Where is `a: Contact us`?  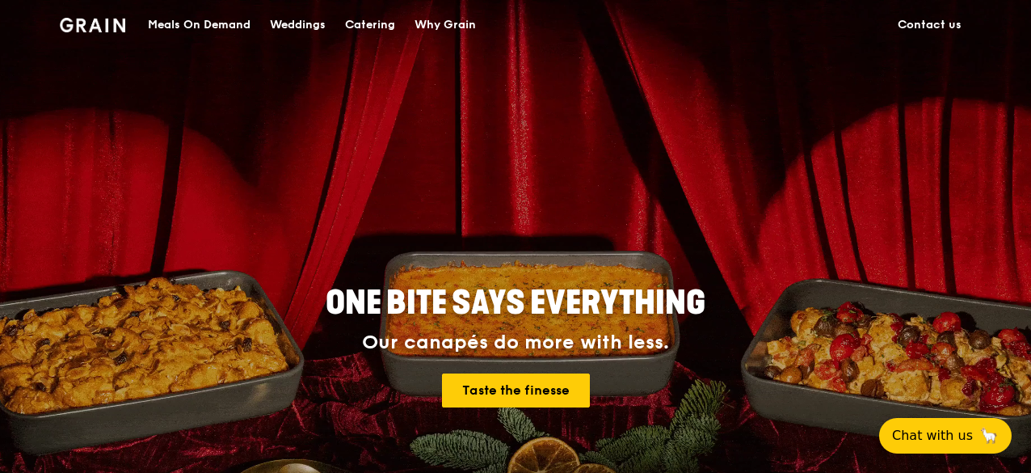
a: Contact us is located at coordinates (929, 25).